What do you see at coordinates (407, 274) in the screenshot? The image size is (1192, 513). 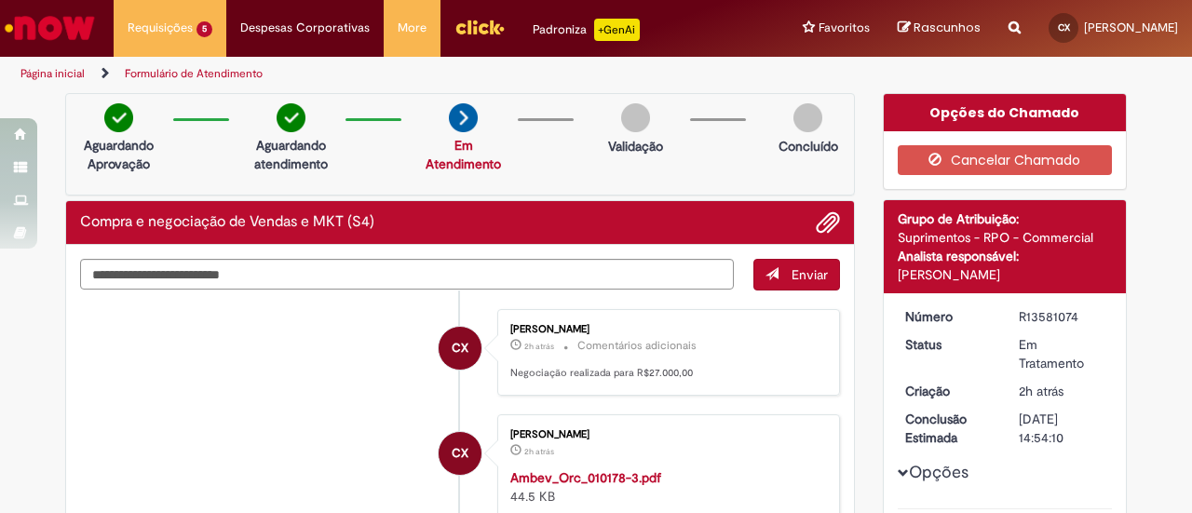 I see `textarea: Digite sua mensagem aqui...` at bounding box center [407, 274].